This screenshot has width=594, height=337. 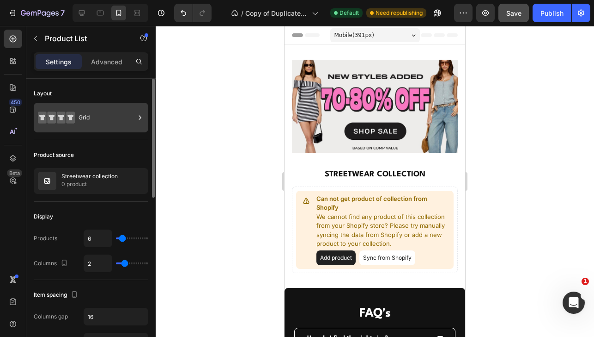 I want to click on p: 0 product, so click(x=90, y=184).